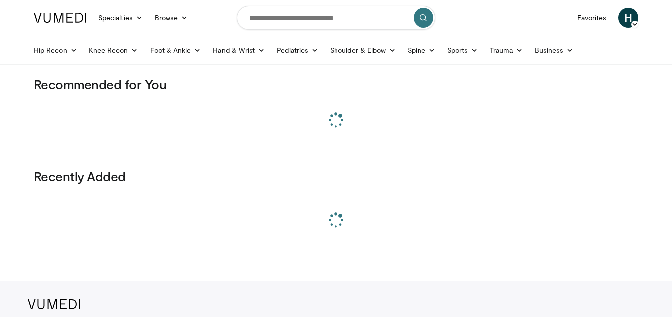 This screenshot has height=317, width=672. Describe the element at coordinates (628, 18) in the screenshot. I see `span: H` at that location.